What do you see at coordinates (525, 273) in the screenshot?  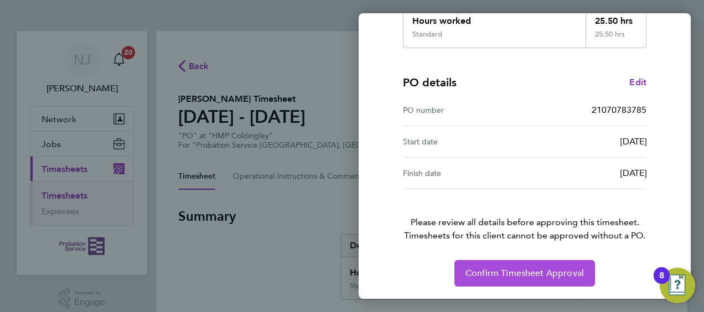 I see `span: Confirm Timesheet Approval` at bounding box center [525, 273].